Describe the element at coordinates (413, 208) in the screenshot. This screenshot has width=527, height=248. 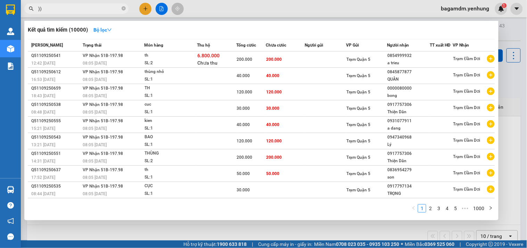
I see `span: left` at that location.